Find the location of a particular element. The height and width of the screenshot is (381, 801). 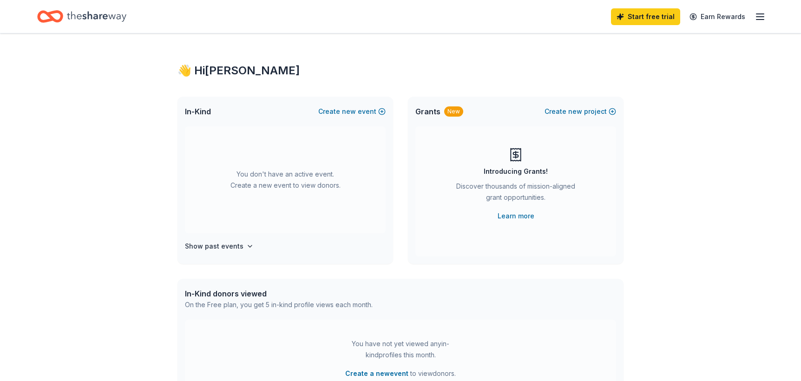

div: You have not yet viewed any in-kind profiles this month. is located at coordinates (400, 349).